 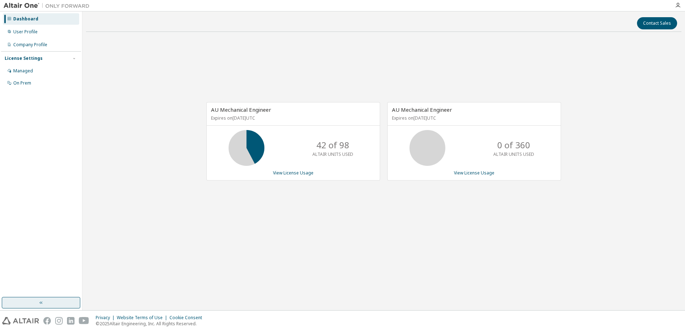 What do you see at coordinates (143, 318) in the screenshot?
I see `div: Website Terms of Use` at bounding box center [143, 318].